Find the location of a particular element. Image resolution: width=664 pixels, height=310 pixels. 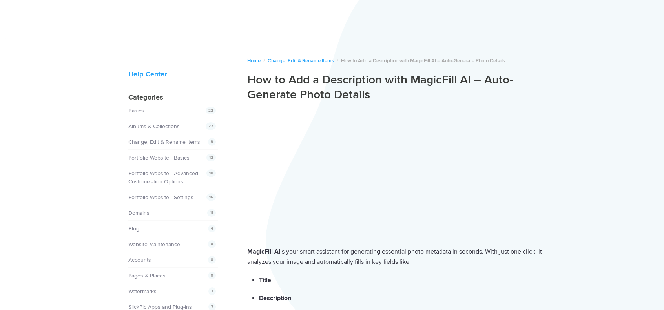

h1: How to Add a Description with MagicFill AI – Auto-Generate Photo Details is located at coordinates (396, 87).